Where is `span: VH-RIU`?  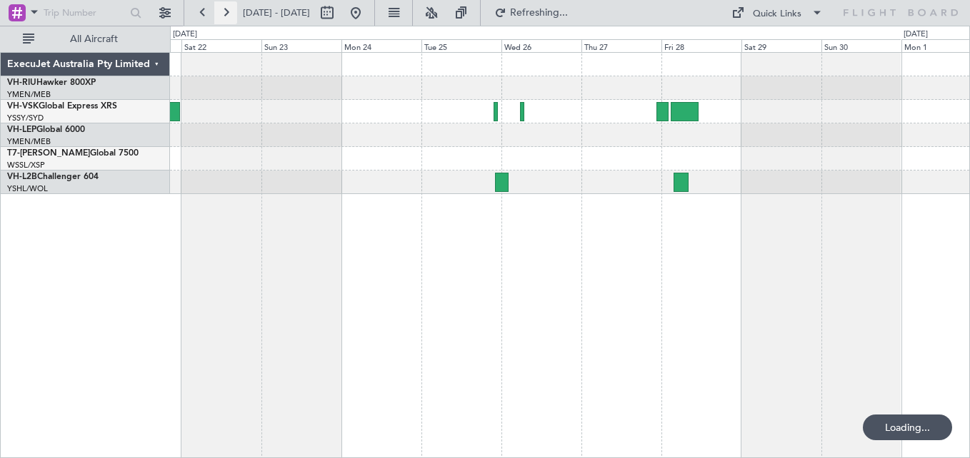
span: VH-RIU is located at coordinates (21, 83).